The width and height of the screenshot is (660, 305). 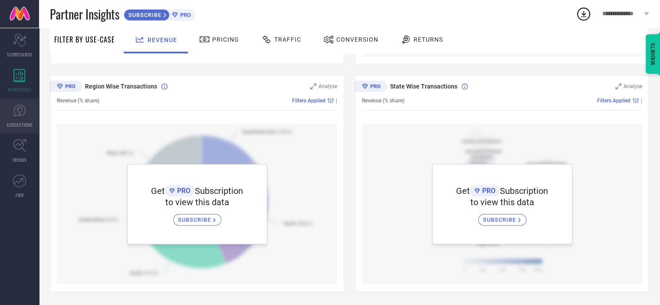 I want to click on span: Conversion, so click(x=357, y=39).